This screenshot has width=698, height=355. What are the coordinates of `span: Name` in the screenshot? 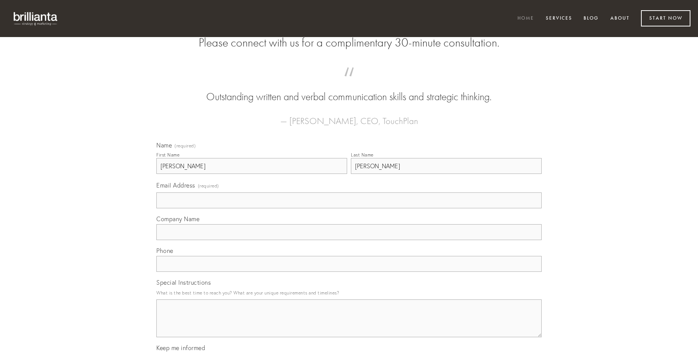 It's located at (164, 145).